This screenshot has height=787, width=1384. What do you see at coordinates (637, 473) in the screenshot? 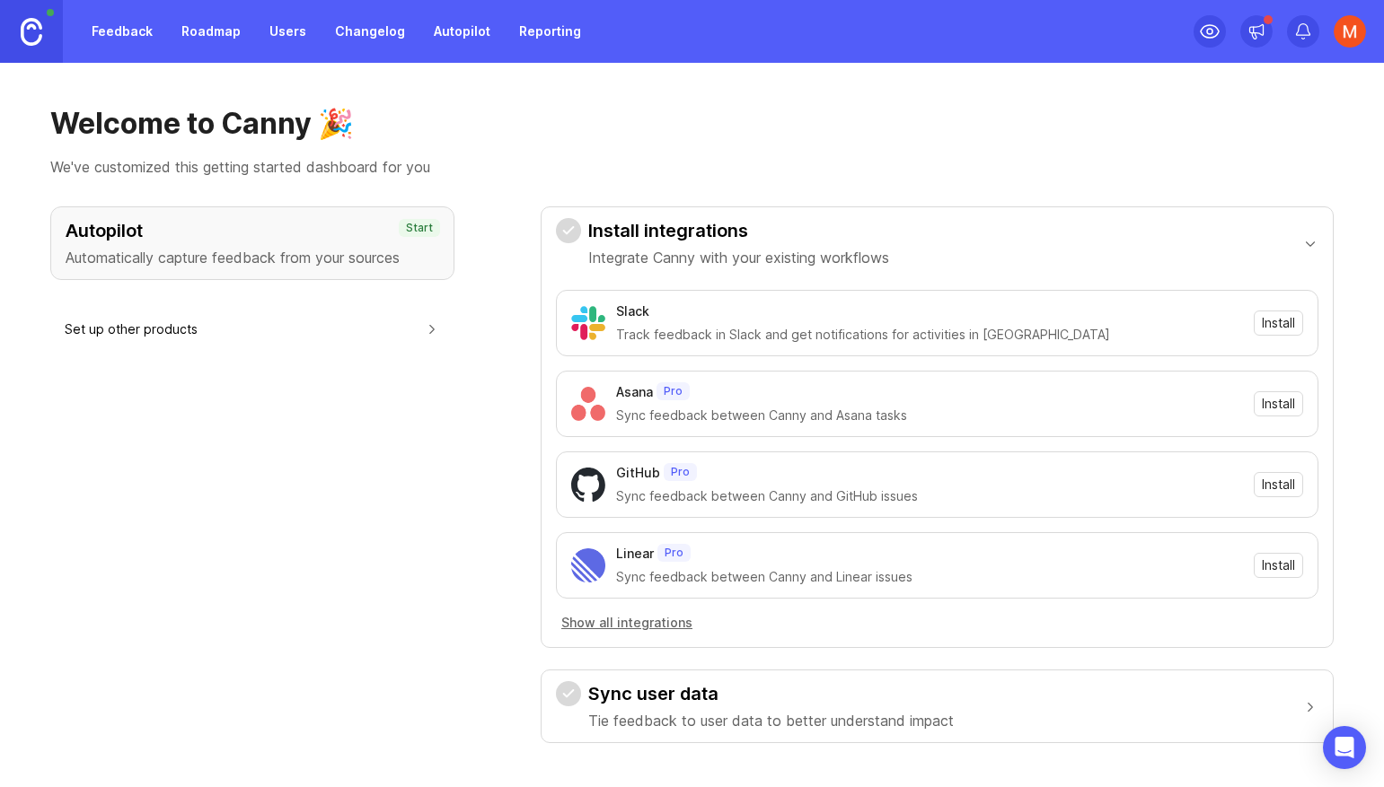
I see `div: GitHub` at bounding box center [637, 473].